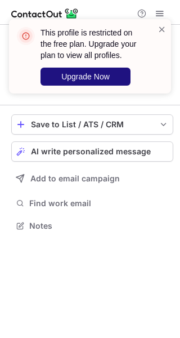 The width and height of the screenshot is (180, 338). I want to click on button: Add to email campaign, so click(92, 179).